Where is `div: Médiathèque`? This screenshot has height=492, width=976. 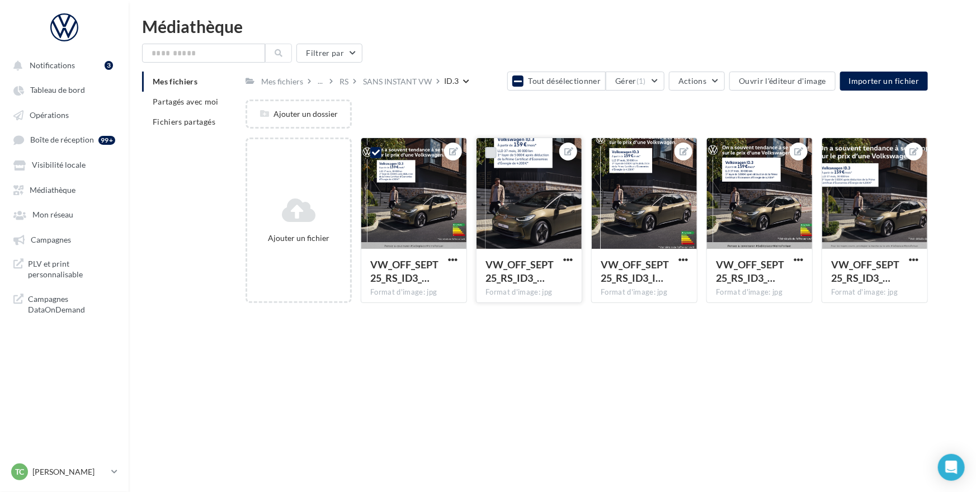 div: Médiathèque is located at coordinates (552, 26).